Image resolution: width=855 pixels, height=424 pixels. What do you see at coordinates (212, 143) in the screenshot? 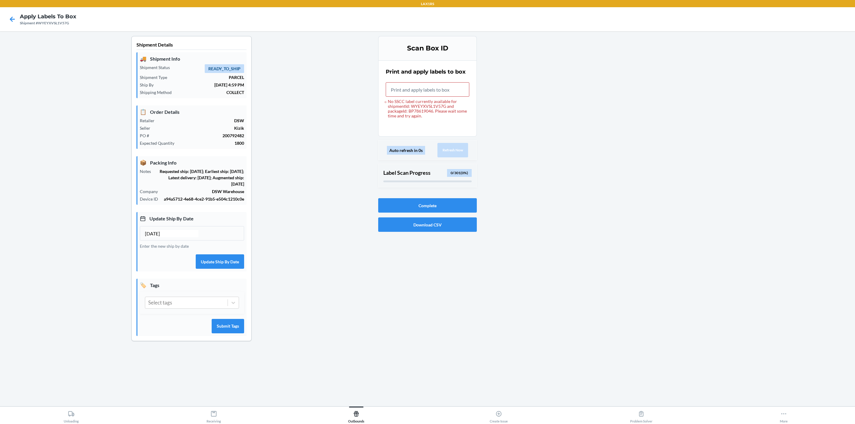
I see `p: 1800` at bounding box center [212, 143].